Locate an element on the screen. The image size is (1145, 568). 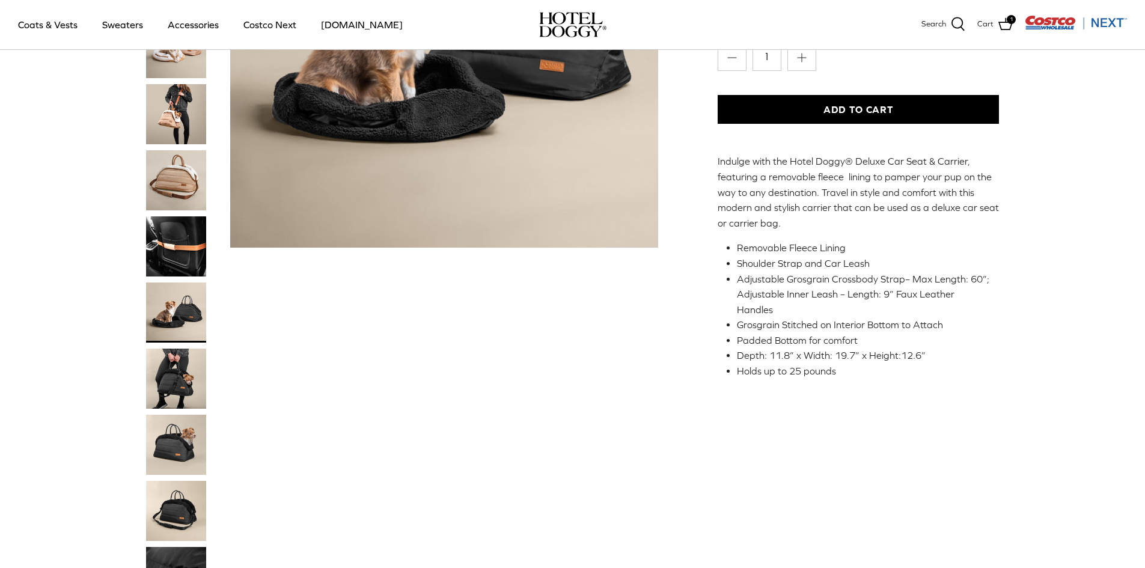
a: Cart 1 is located at coordinates (994, 25).